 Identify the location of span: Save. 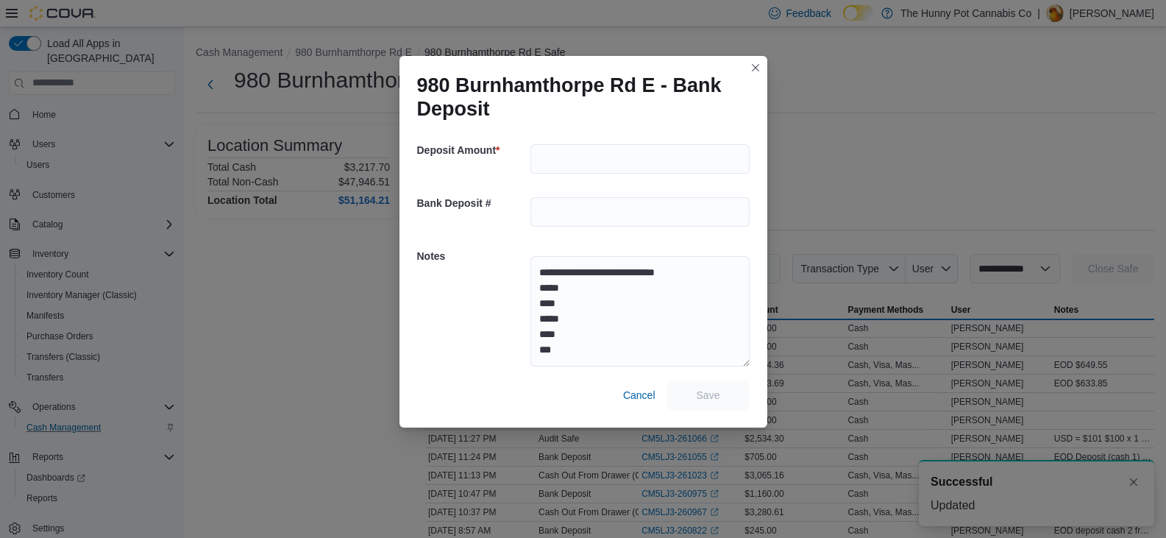
(709, 395).